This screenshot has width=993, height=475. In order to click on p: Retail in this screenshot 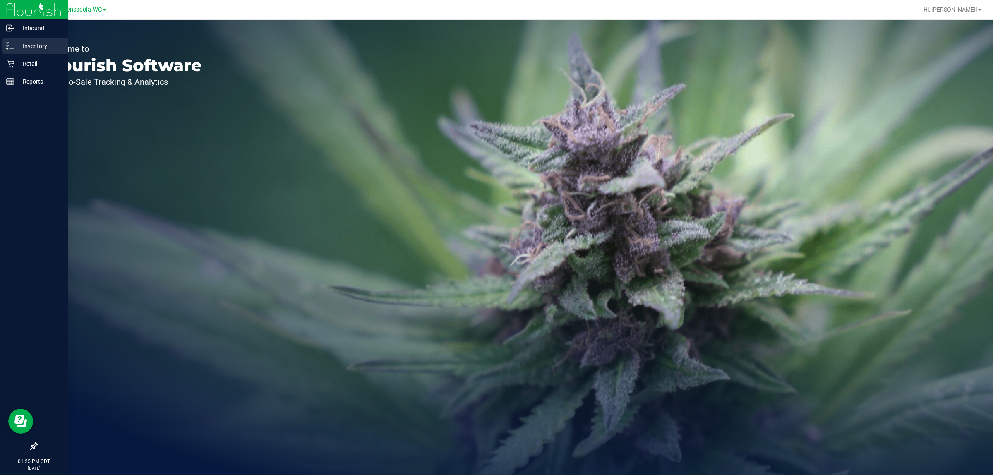, I will do `click(39, 64)`.